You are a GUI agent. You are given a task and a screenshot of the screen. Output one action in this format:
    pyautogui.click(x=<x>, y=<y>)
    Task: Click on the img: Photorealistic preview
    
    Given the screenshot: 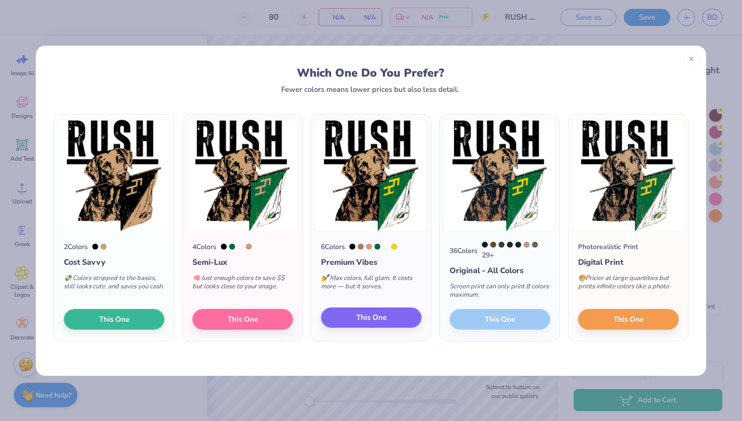 What is the action you would take?
    pyautogui.click(x=628, y=175)
    